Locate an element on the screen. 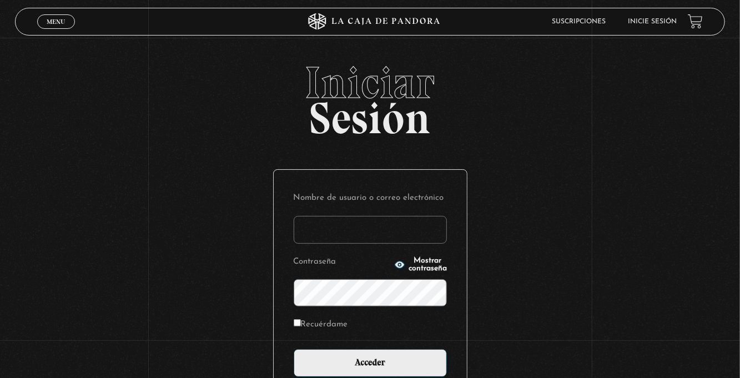 Image resolution: width=740 pixels, height=378 pixels. a: Suscripciones is located at coordinates (578, 22).